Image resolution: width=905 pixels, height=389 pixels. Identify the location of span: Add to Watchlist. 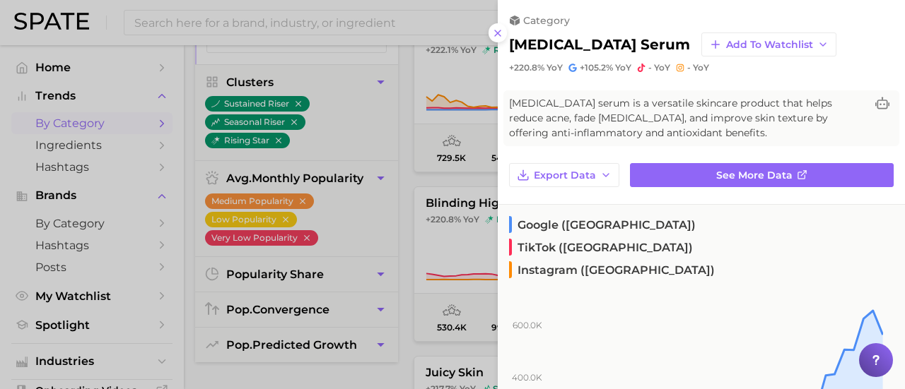
(769, 45).